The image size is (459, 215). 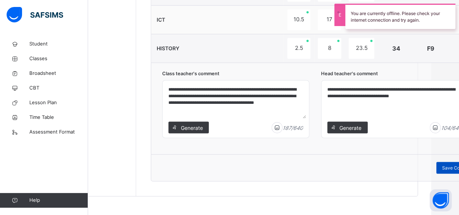 What do you see at coordinates (293, 127) in the screenshot?
I see `i: 187 / 640` at bounding box center [293, 127].